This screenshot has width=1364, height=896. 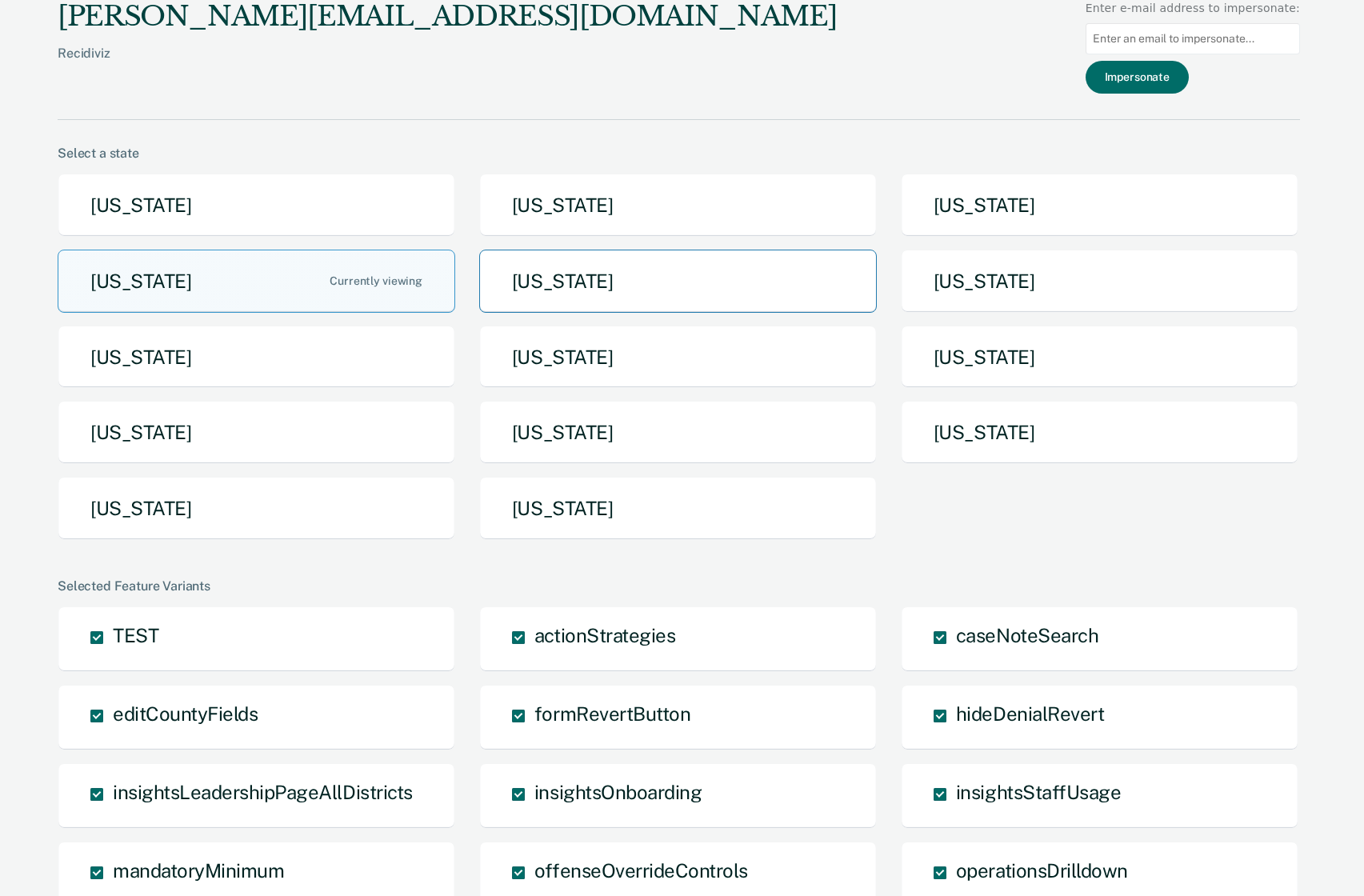 What do you see at coordinates (1027, 635) in the screenshot?
I see `span: caseNoteSearch` at bounding box center [1027, 635].